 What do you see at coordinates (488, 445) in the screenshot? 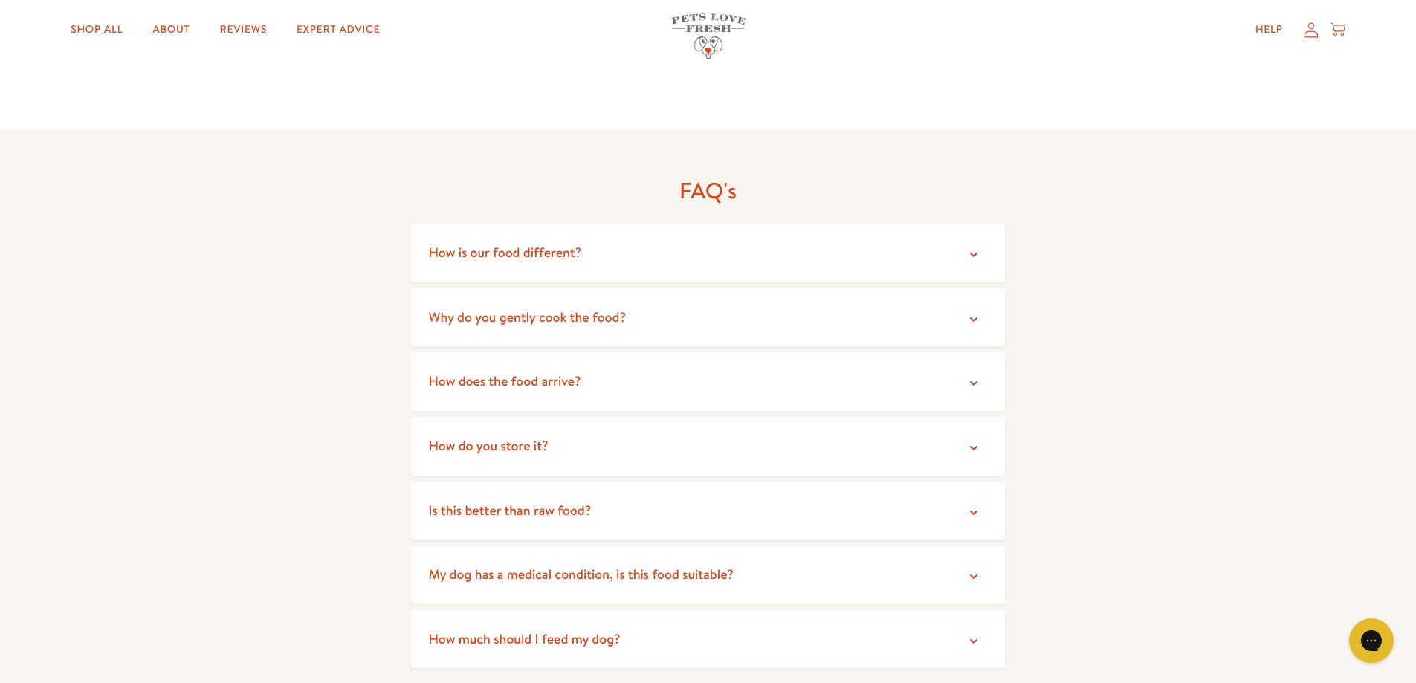
I see `span: How do you store it?` at bounding box center [488, 445].